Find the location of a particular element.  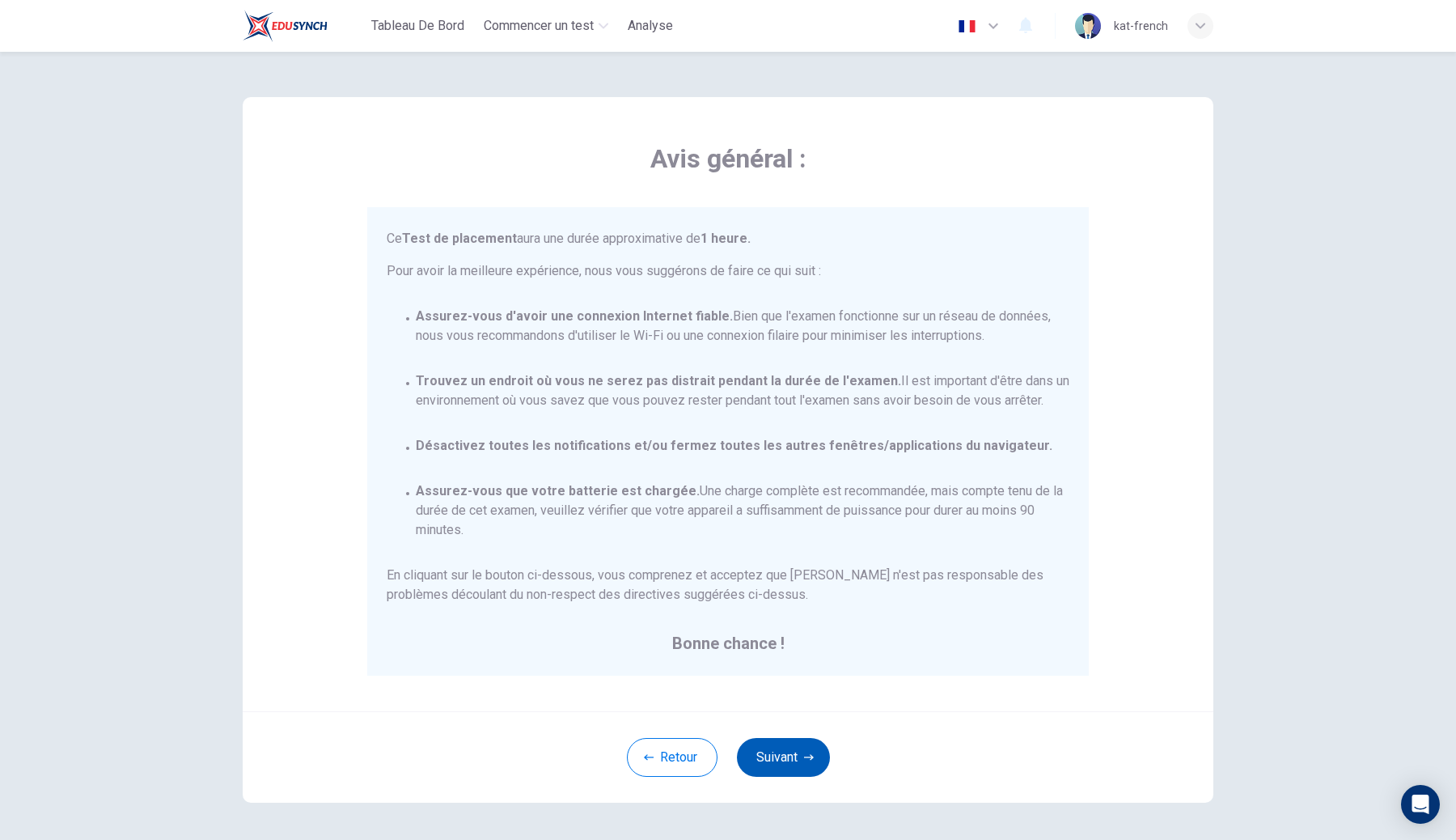

img: fr is located at coordinates (966, 26).